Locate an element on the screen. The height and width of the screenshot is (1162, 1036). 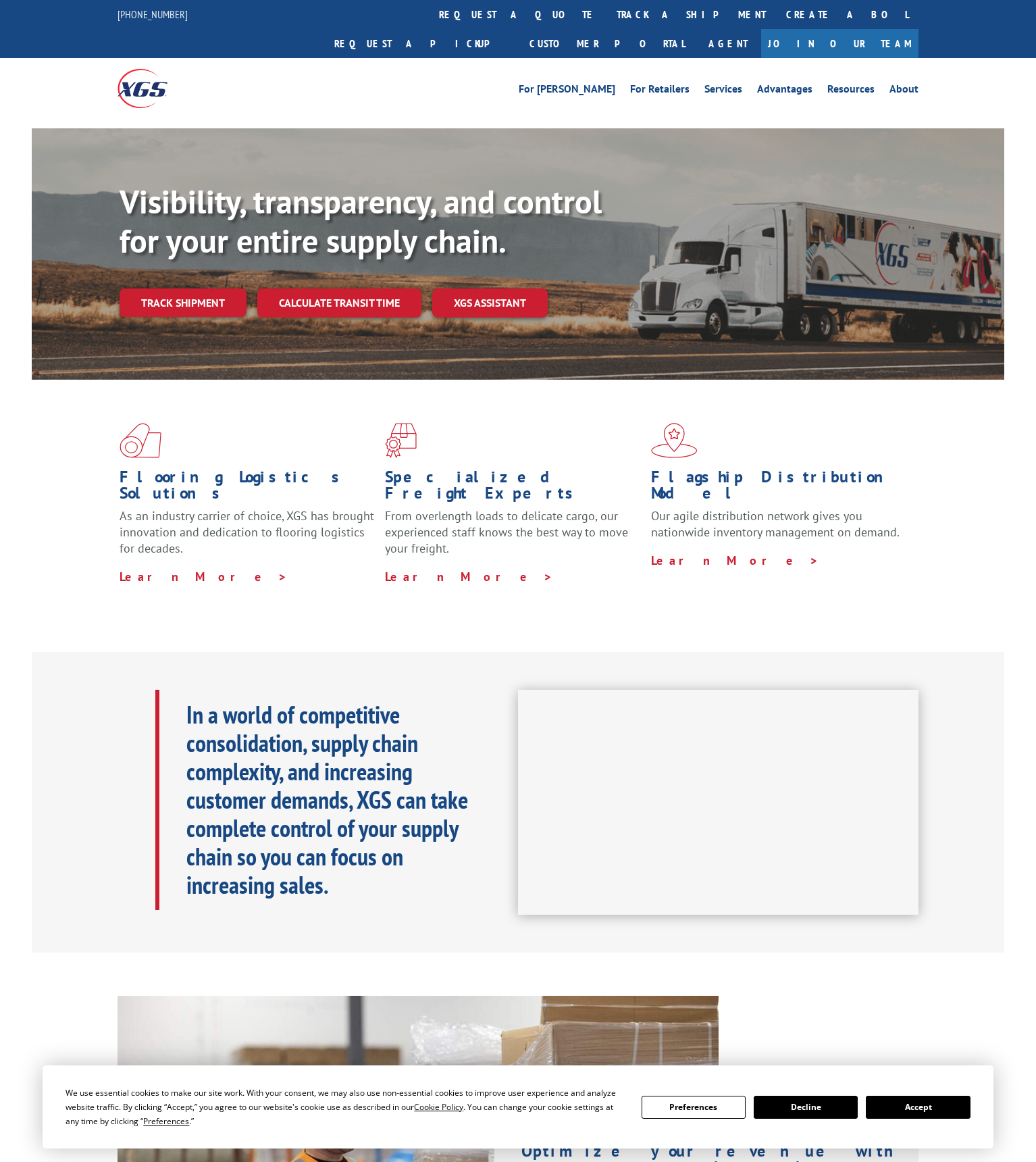
a: For Retailers is located at coordinates (660, 91).